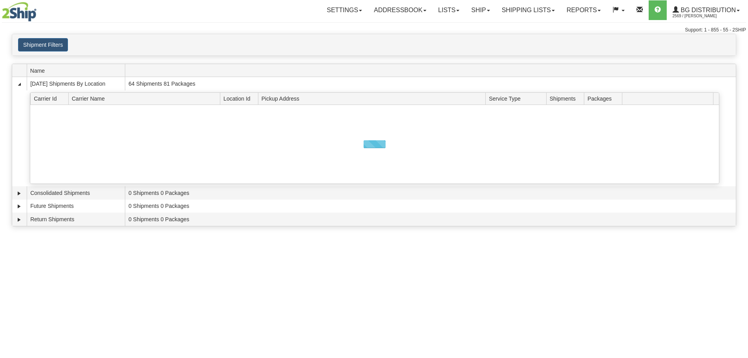  What do you see at coordinates (373, 98) in the screenshot?
I see `span: Pickup Address` at bounding box center [373, 98].